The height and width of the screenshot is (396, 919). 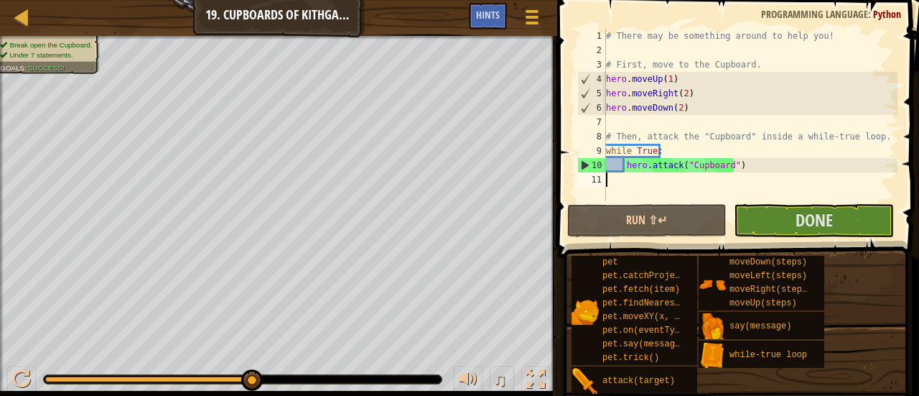 What do you see at coordinates (468, 381) in the screenshot?
I see `button: Adjust volume` at bounding box center [468, 381].